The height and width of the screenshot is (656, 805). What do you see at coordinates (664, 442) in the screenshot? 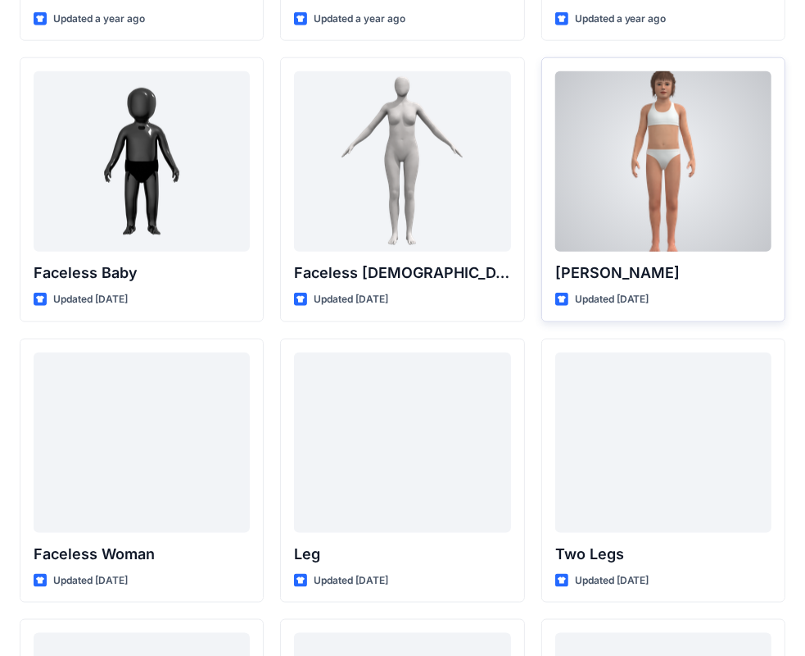
I see `a: Two Legs` at bounding box center [664, 442].